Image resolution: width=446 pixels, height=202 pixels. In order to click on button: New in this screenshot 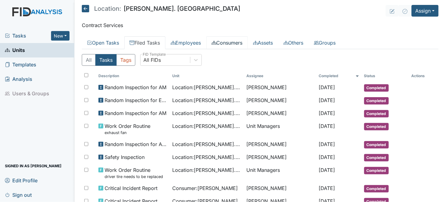, I will do `click(60, 36)`.